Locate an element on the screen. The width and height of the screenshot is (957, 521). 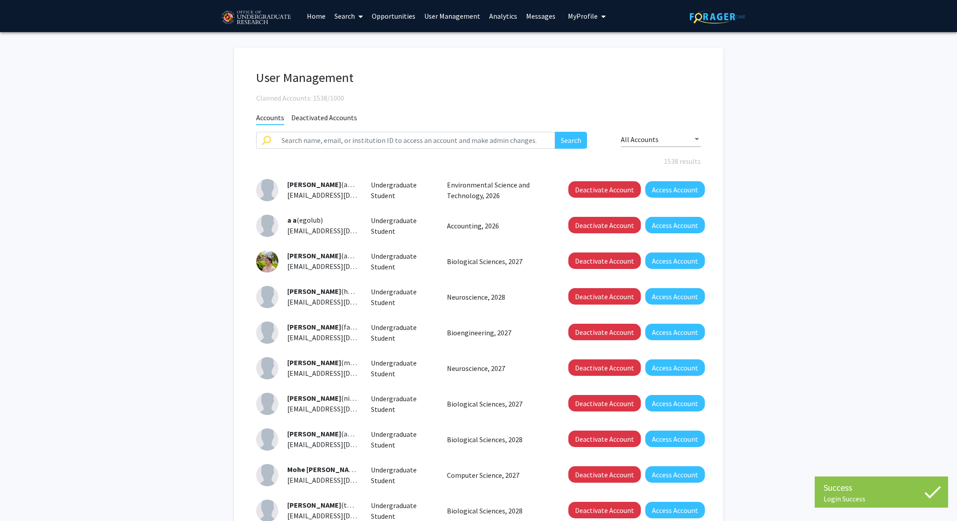
a: Search is located at coordinates (349, 16).